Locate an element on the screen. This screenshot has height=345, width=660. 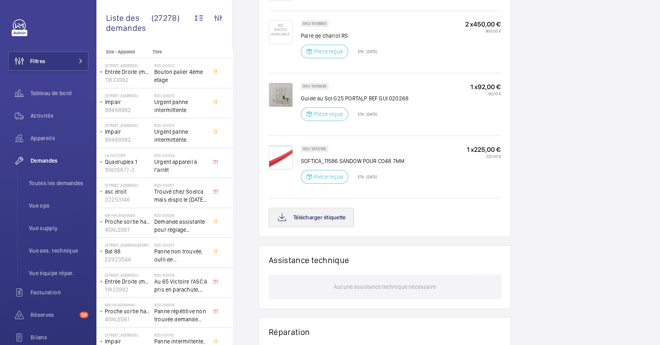
span: Activités is located at coordinates (59, 116).